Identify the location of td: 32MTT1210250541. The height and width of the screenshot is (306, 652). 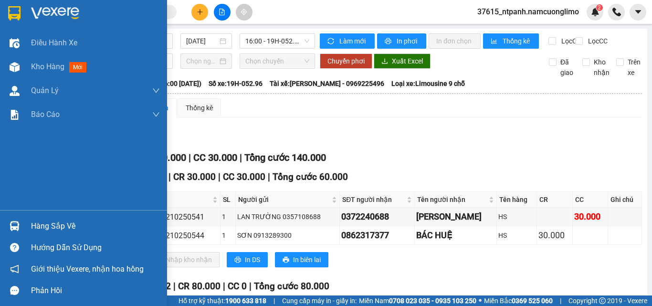
(178, 217).